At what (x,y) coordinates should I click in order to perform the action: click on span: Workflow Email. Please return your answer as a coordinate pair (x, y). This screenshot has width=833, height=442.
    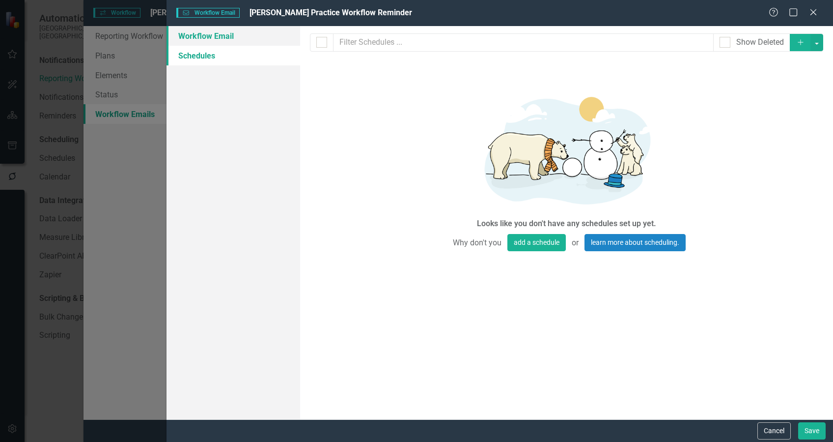
    Looking at the image, I should click on (208, 13).